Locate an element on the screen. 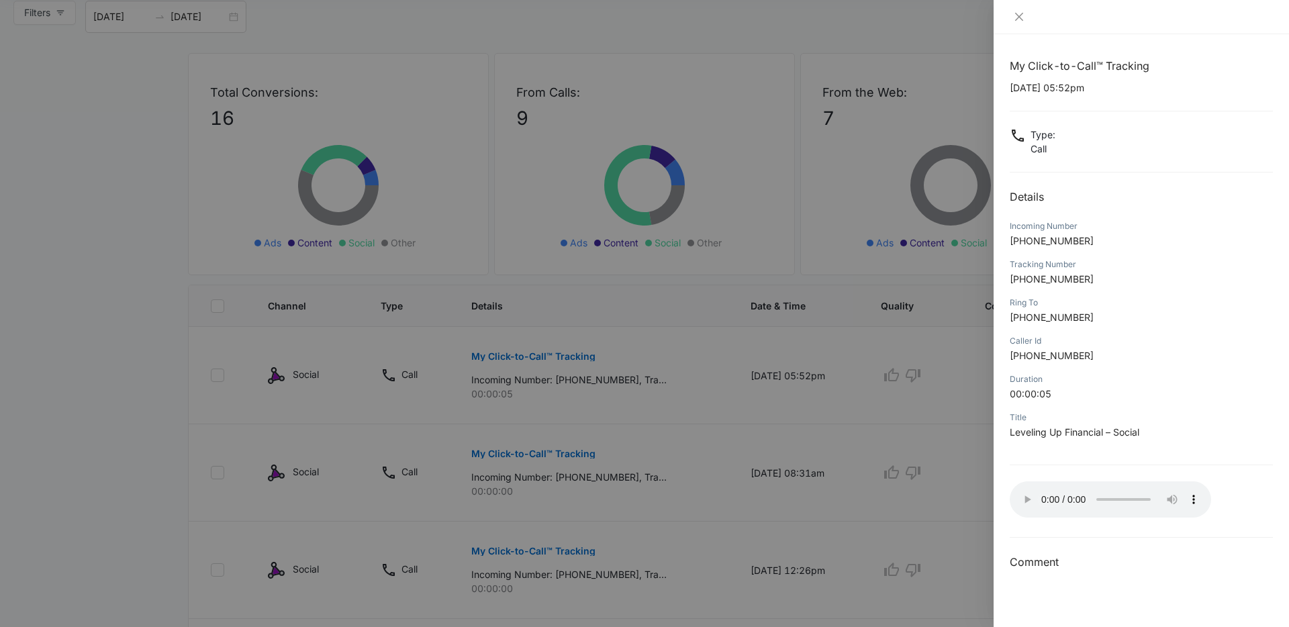  h1: My Click-to-Call™ Tracking is located at coordinates (1141, 66).